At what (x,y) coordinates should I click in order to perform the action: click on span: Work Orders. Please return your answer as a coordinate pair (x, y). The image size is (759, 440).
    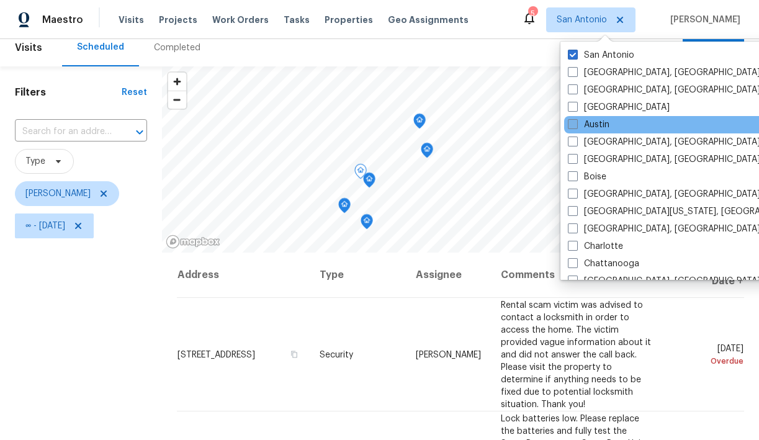
    Looking at the image, I should click on (240, 20).